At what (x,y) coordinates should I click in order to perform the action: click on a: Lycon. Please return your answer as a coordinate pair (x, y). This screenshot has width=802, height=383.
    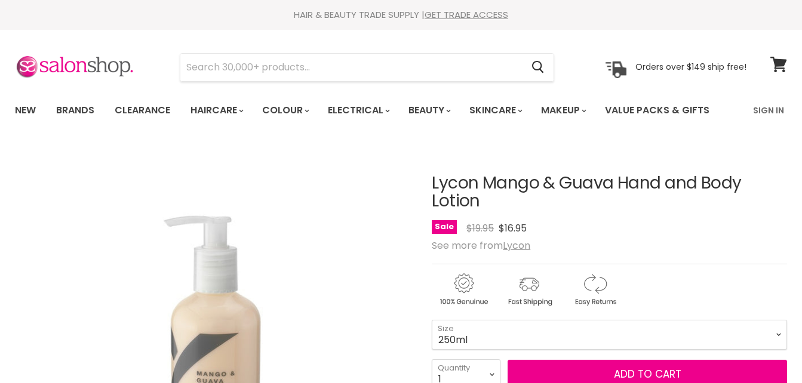
    Looking at the image, I should click on (516, 245).